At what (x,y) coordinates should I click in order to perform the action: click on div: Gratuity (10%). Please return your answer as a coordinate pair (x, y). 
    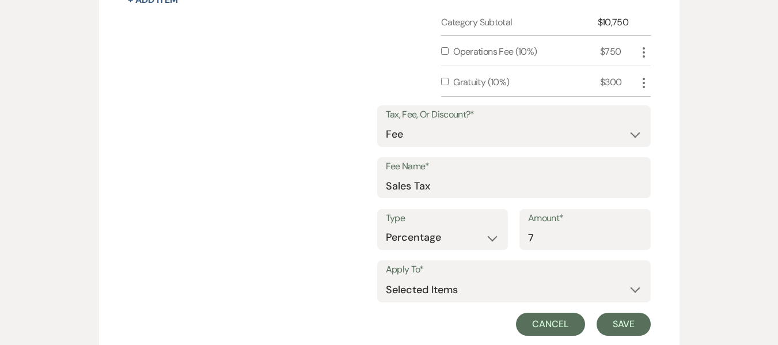
    Looking at the image, I should click on (526, 82).